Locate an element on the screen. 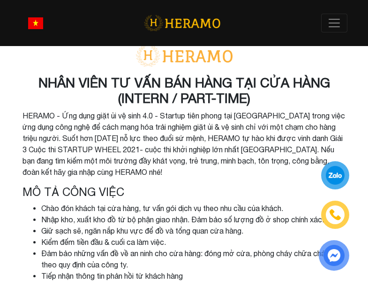 The width and height of the screenshot is (368, 282). li: Giữ sạch sẽ, ngăn nắp khu vực để đồ và tổng quan cửa hàng. is located at coordinates (194, 230).